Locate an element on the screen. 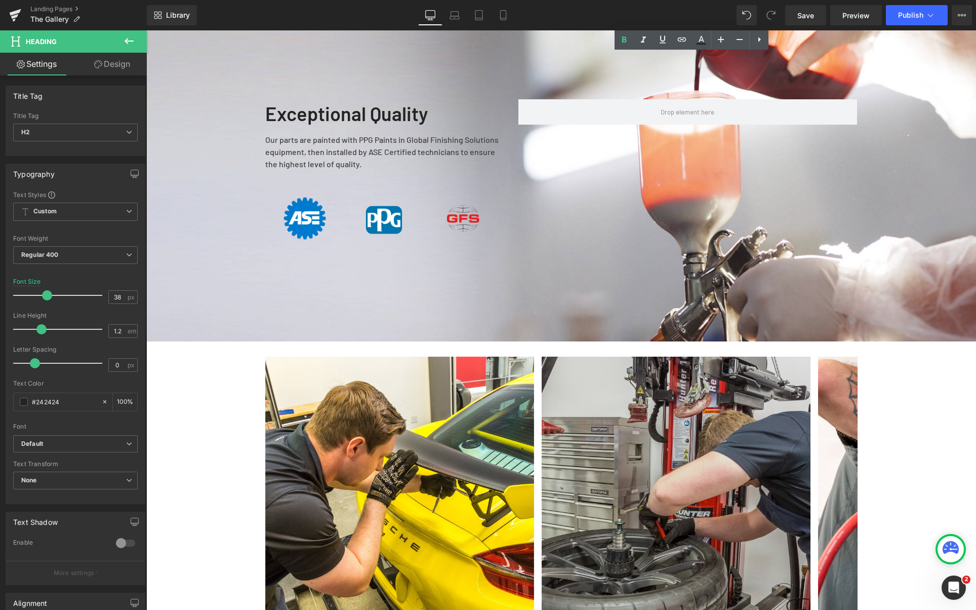  span: Save is located at coordinates (806, 15).